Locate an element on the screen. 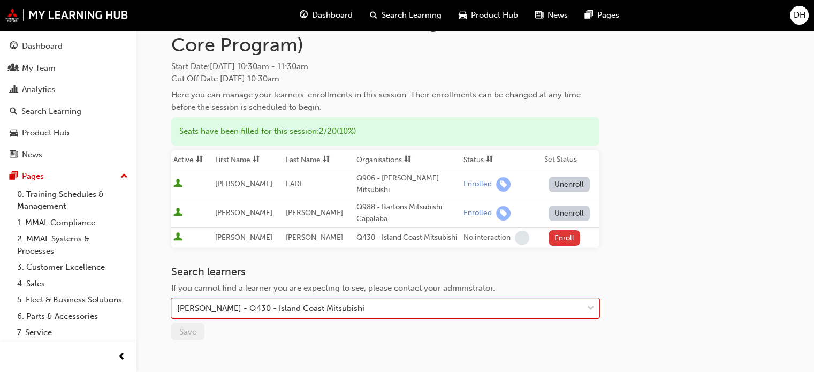 Image resolution: width=814 pixels, height=372 pixels. span: learningRecordVerb_NONE-icon is located at coordinates (522, 238).